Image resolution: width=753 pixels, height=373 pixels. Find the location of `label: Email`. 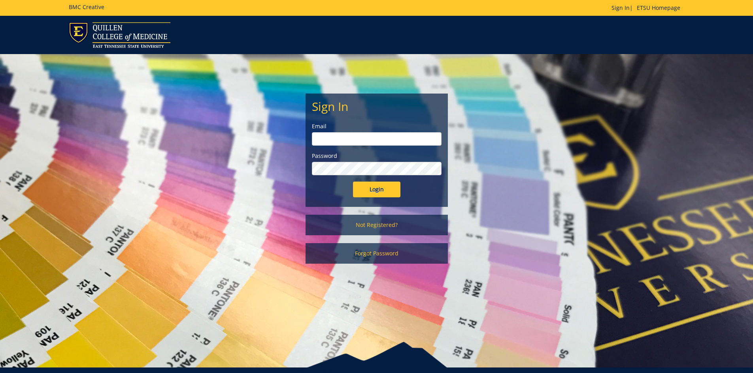

label: Email is located at coordinates (377, 126).